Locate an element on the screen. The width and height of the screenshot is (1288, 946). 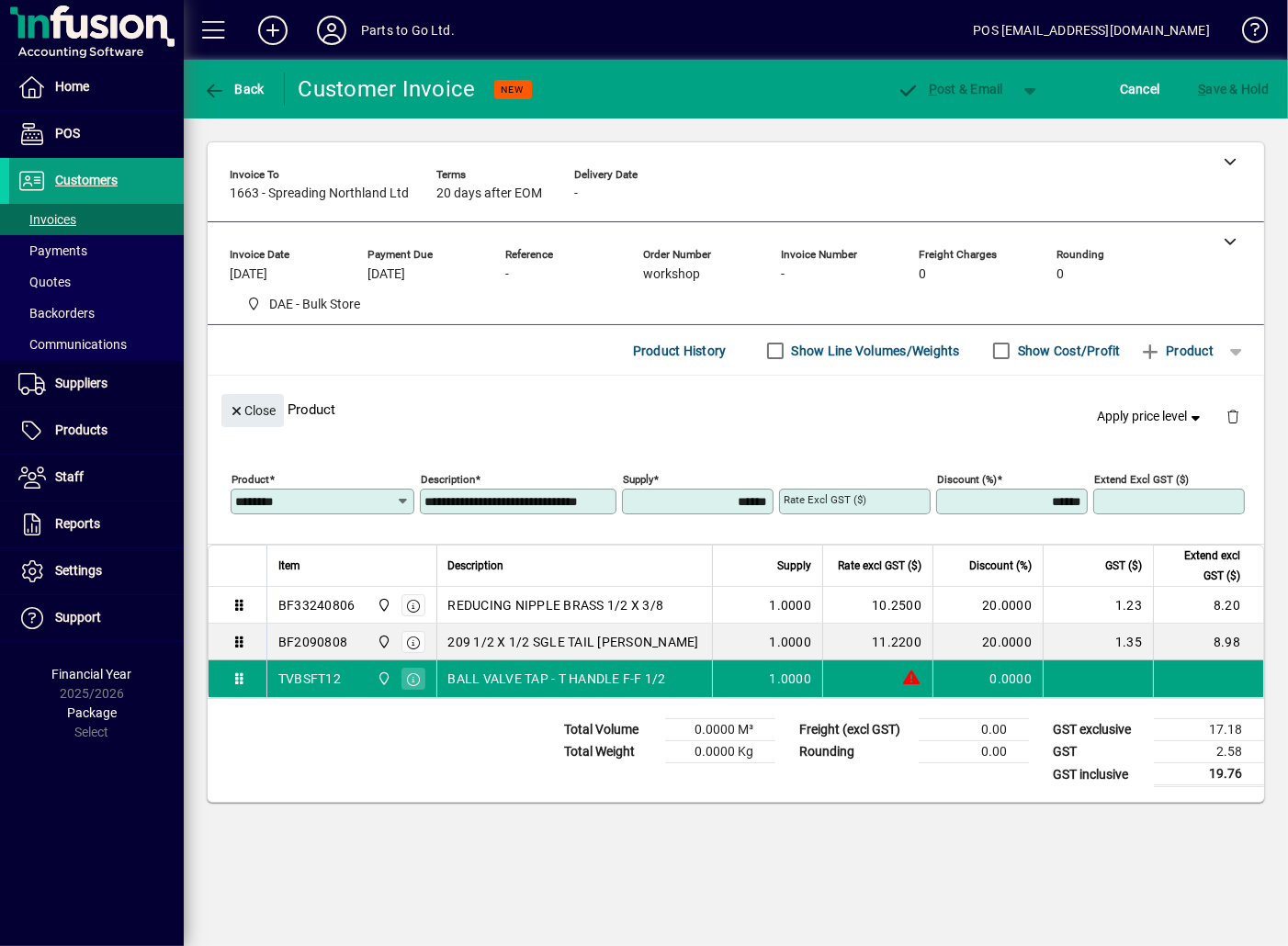
span: Close is located at coordinates (253, 411).